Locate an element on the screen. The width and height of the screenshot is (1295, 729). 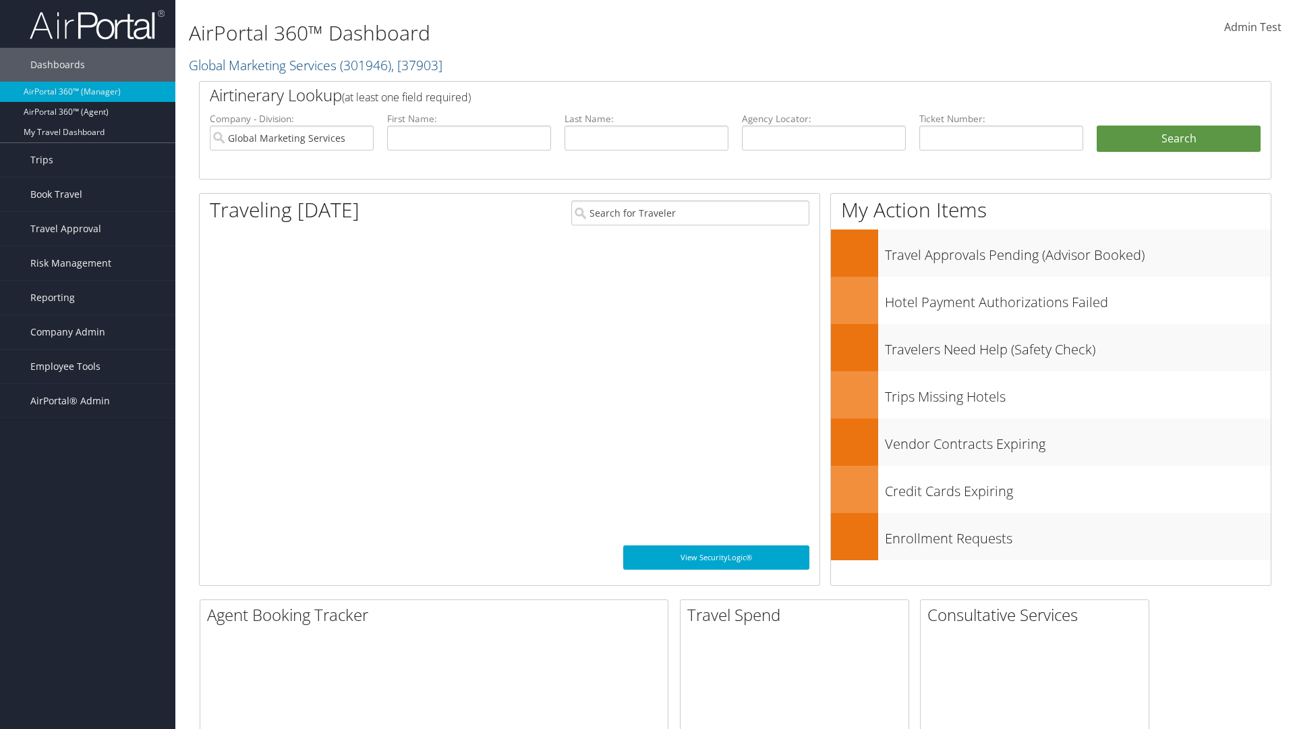
input: Search for Traveler is located at coordinates (690, 213).